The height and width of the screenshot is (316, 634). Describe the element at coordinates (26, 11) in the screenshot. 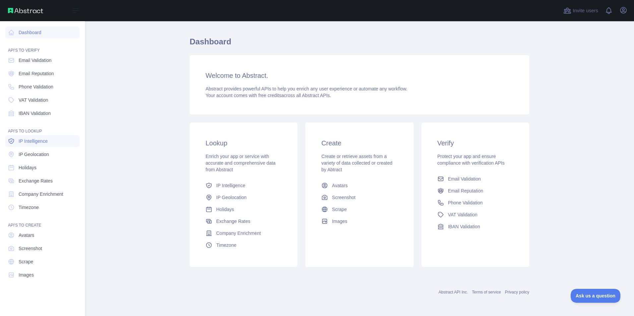

I see `img: Abstract API` at that location.